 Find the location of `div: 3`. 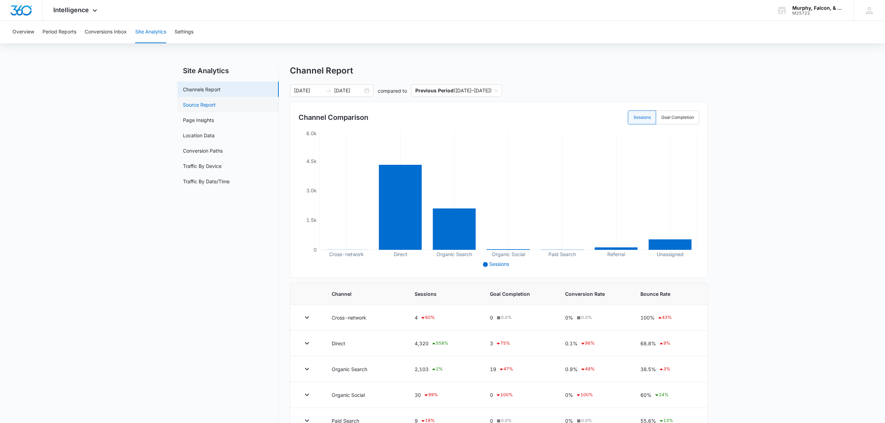

div: 3 is located at coordinates (519, 343).